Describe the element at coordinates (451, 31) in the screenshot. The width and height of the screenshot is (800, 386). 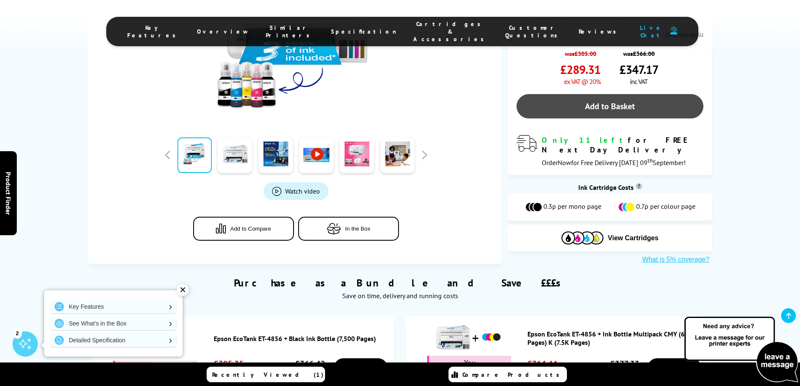
I see `span: Cartridges & Accessories` at that location.